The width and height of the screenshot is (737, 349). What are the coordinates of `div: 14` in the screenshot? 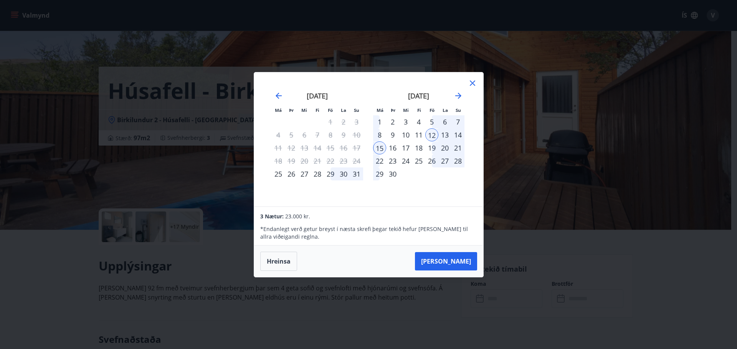 It's located at (458, 135).